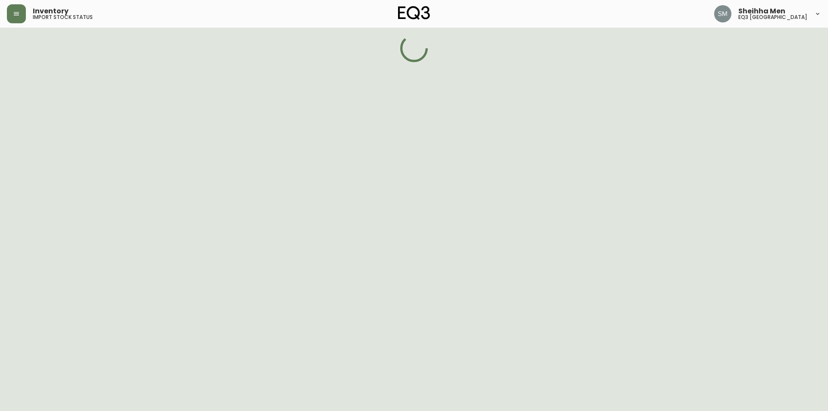 The height and width of the screenshot is (411, 828). What do you see at coordinates (414, 13) in the screenshot?
I see `img: logo` at bounding box center [414, 13].